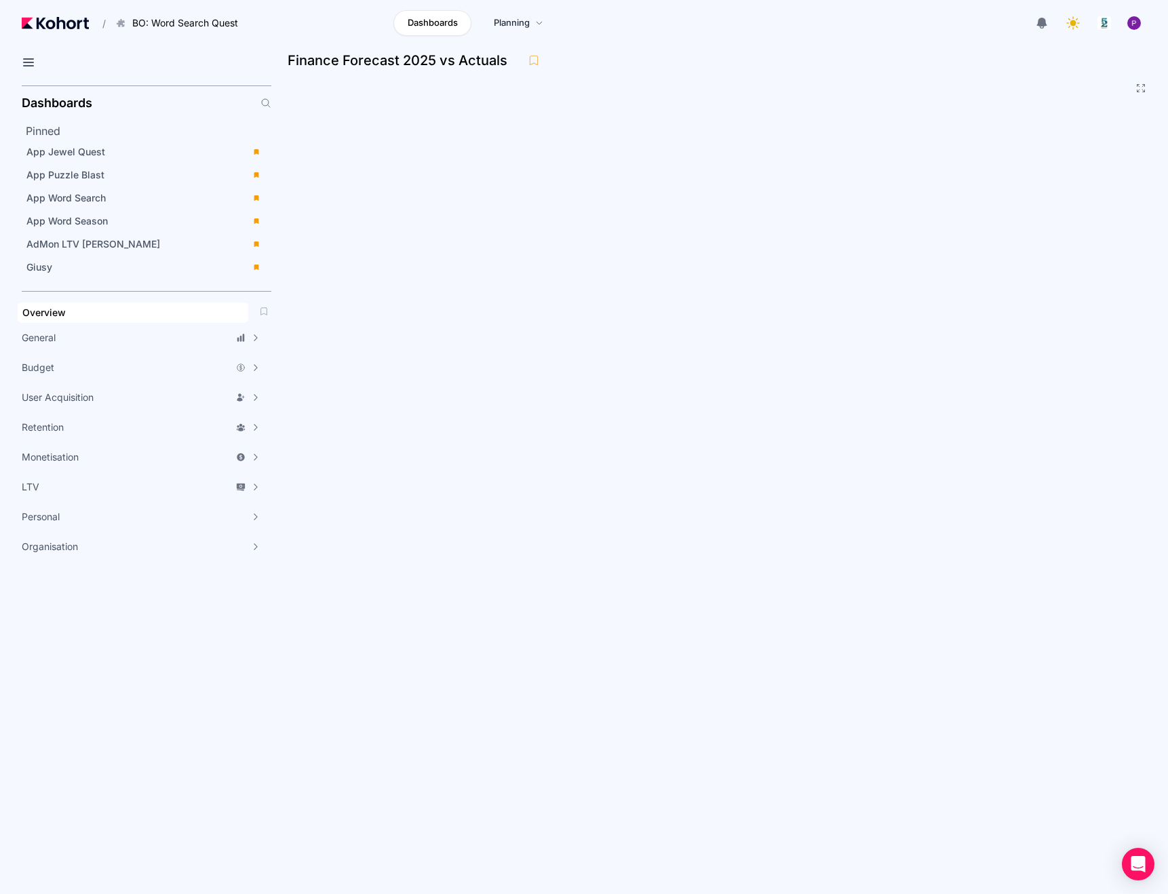  Describe the element at coordinates (144, 198) in the screenshot. I see `a: App Word Search` at that location.